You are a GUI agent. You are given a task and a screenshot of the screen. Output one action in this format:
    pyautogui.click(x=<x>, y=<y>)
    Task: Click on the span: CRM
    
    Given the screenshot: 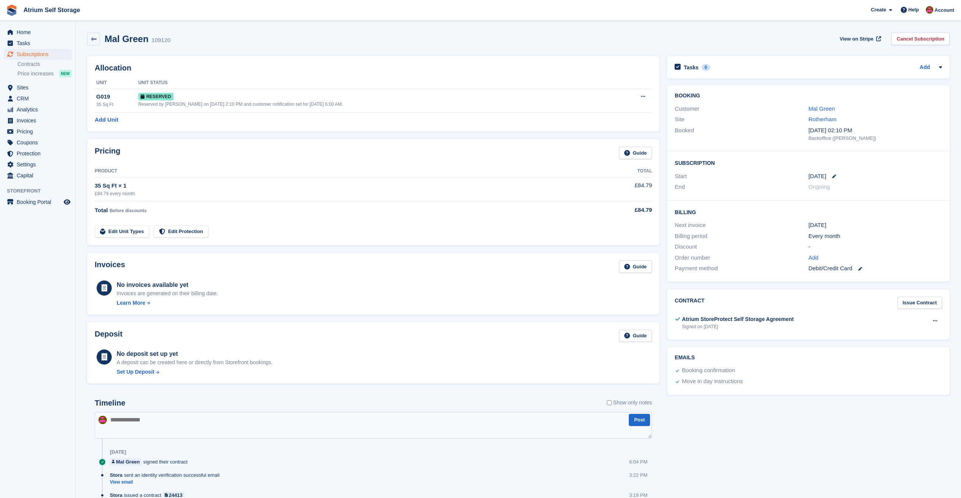 What is the action you would take?
    pyautogui.click(x=39, y=98)
    